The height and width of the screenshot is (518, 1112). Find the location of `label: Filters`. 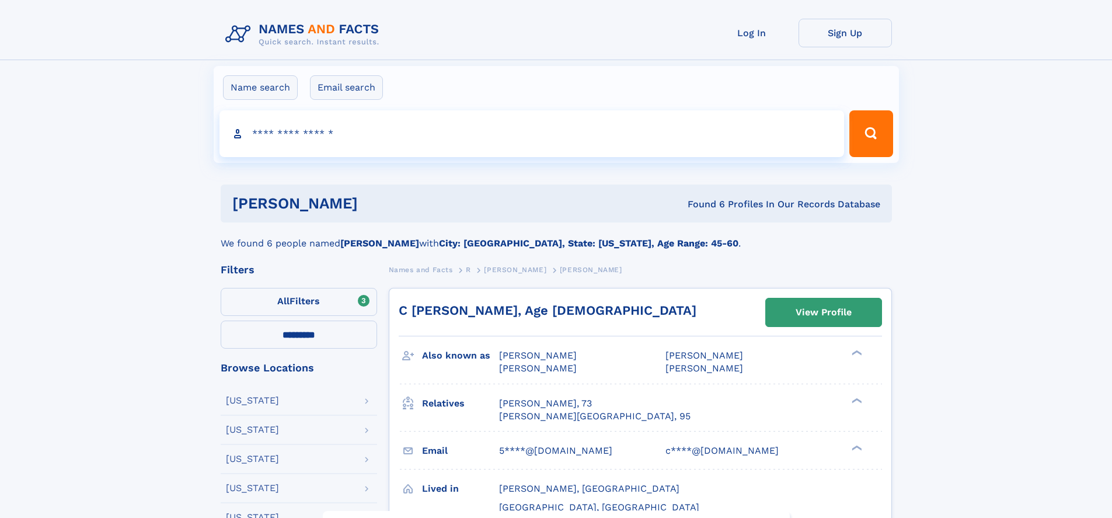

label: Filters is located at coordinates (299, 302).